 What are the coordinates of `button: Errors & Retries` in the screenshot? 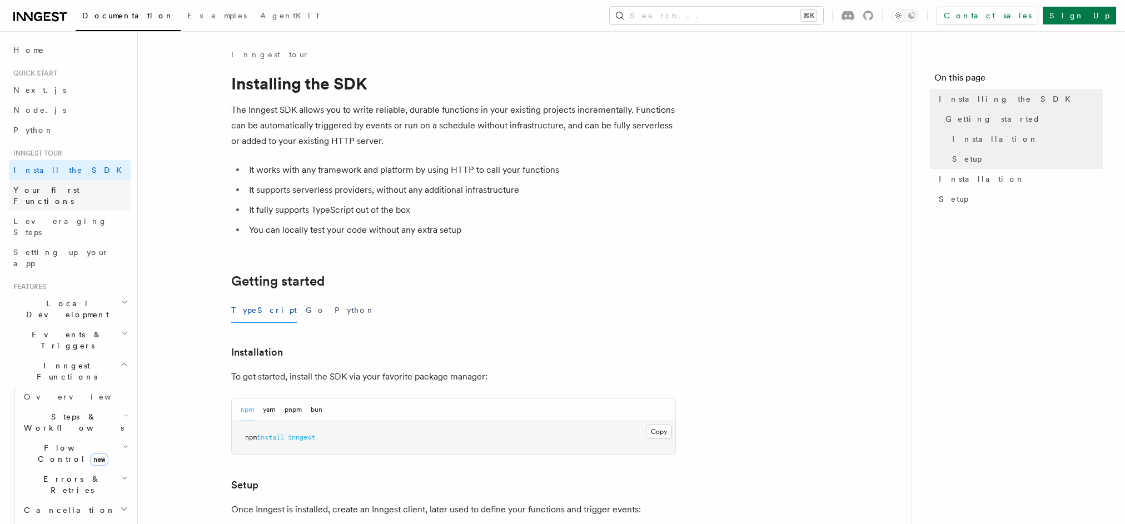 It's located at (75, 485).